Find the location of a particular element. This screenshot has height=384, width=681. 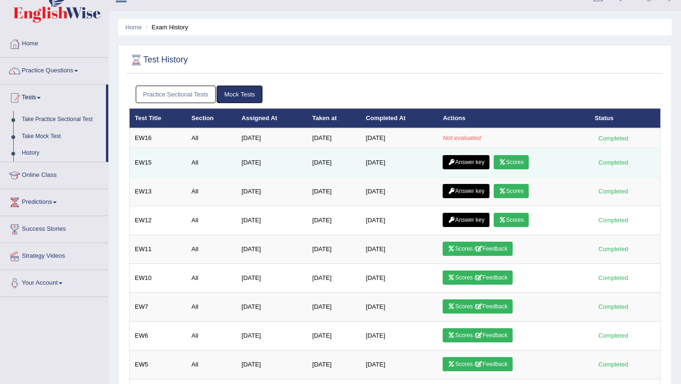

a: Predictions is located at coordinates (54, 201).